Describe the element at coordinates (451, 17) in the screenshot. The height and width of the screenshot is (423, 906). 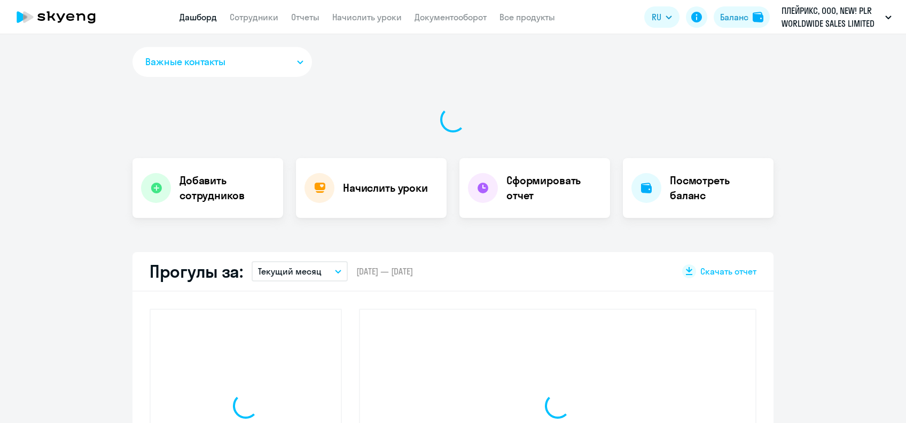
I see `a: Документооборот` at that location.